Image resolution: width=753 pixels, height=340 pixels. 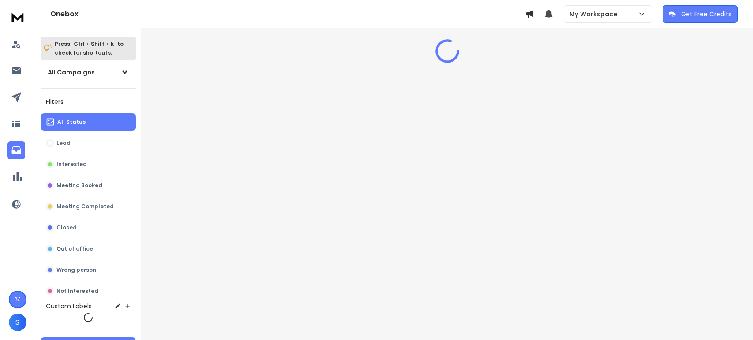 I want to click on button: Out of office, so click(x=88, y=249).